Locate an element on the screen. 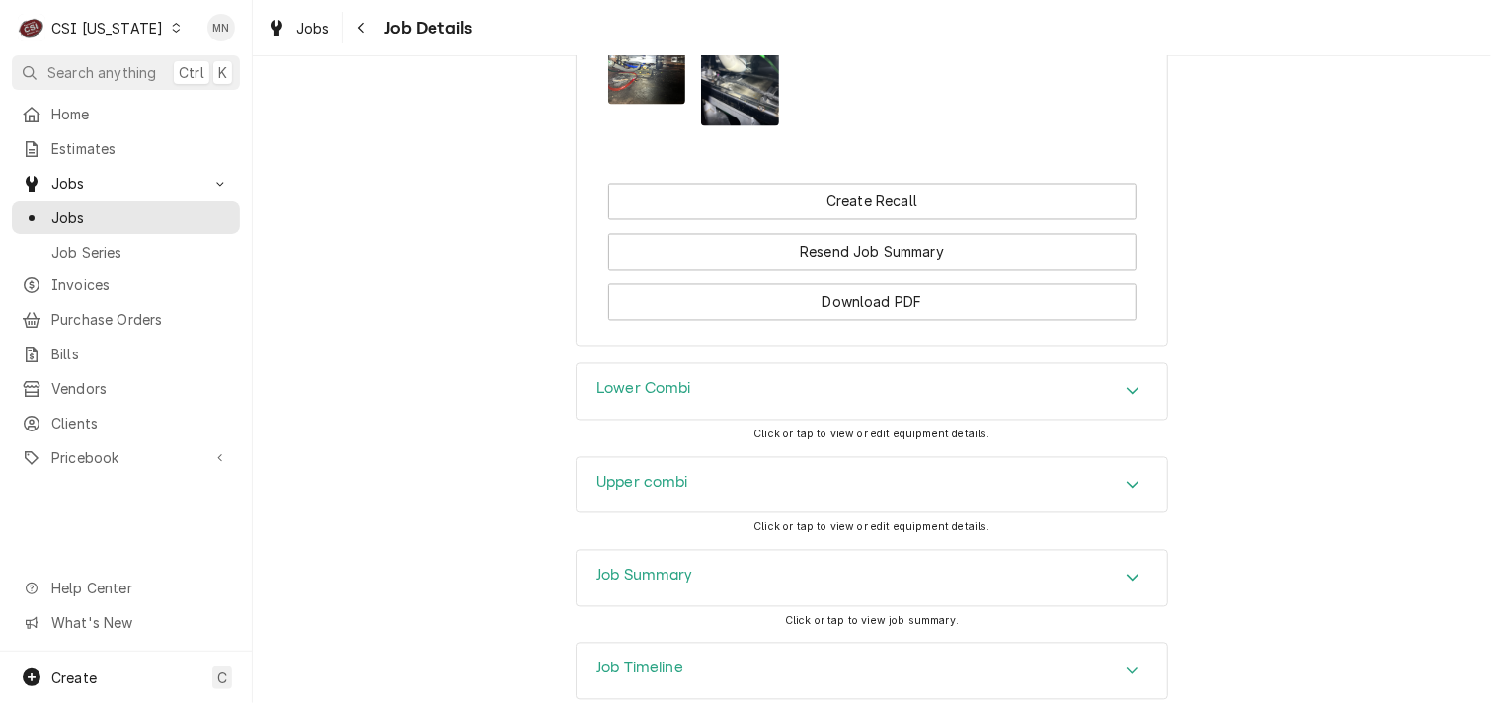 The image size is (1491, 703). h3: Upper combi is located at coordinates (642, 483).